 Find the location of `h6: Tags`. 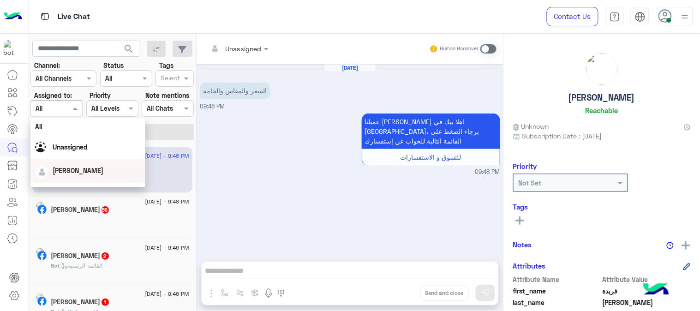

h6: Tags is located at coordinates (602, 207).